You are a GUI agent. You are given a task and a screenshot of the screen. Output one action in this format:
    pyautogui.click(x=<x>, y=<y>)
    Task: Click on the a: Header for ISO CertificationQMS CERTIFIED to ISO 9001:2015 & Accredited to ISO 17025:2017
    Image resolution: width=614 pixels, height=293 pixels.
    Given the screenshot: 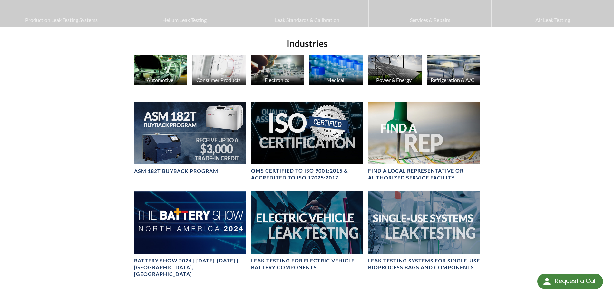 What is the action you would take?
    pyautogui.click(x=307, y=141)
    